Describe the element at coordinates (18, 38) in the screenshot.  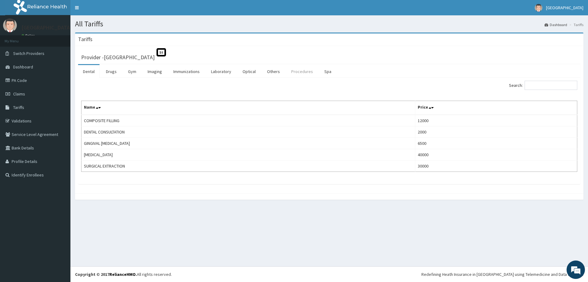
I see `img: d_794563401_company_1708531726252_794563401` at that location.